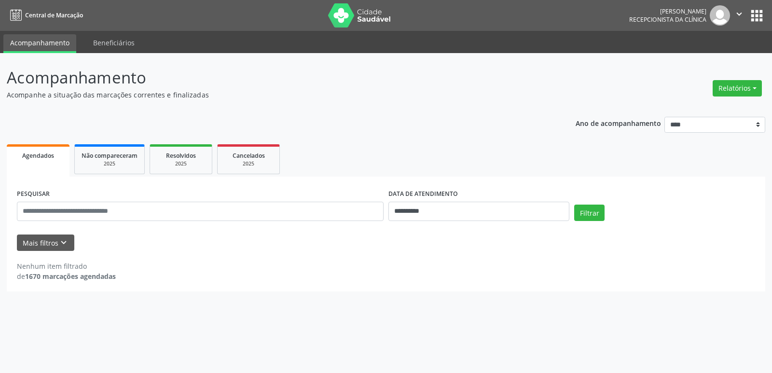 The width and height of the screenshot is (772, 373). What do you see at coordinates (45, 243) in the screenshot?
I see `button: Mais filtroskeyboard_arrow_down` at bounding box center [45, 243].